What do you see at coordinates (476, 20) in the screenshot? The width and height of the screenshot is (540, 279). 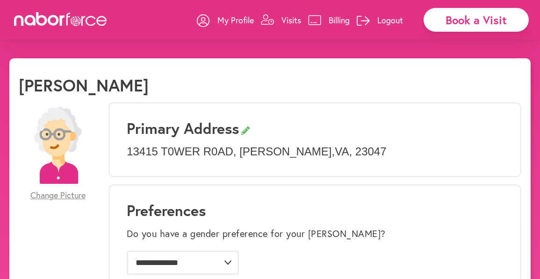 I see `div: Book a Visit` at bounding box center [476, 20].